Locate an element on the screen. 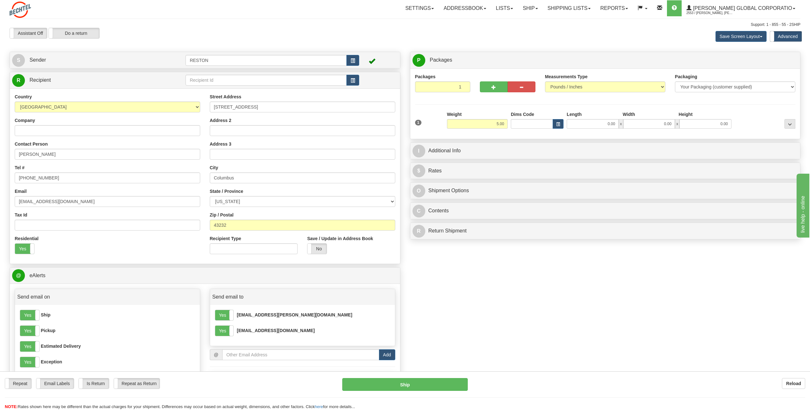  a: Lists is located at coordinates (504, 8).